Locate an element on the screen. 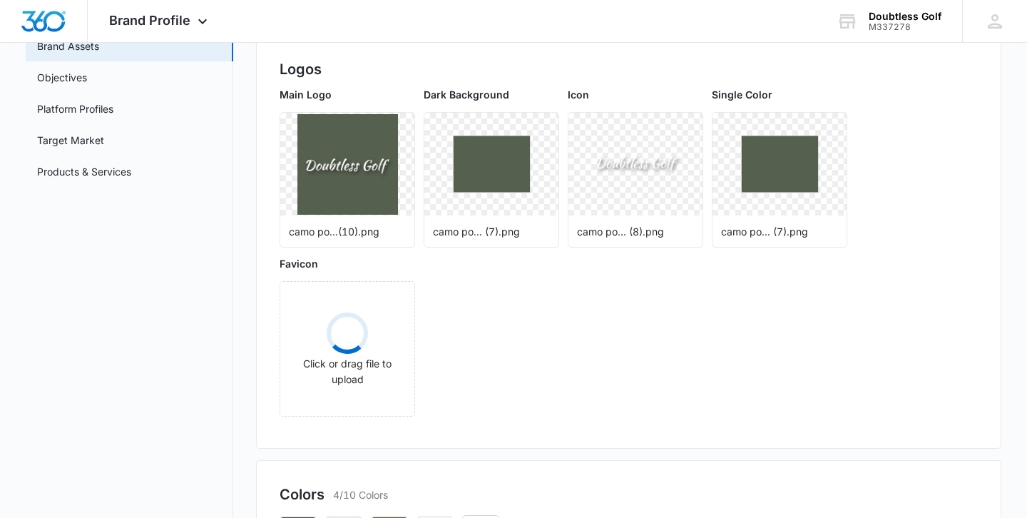 This screenshot has height=518, width=1027. div: Click or drag file to upload is located at coordinates (347, 349).